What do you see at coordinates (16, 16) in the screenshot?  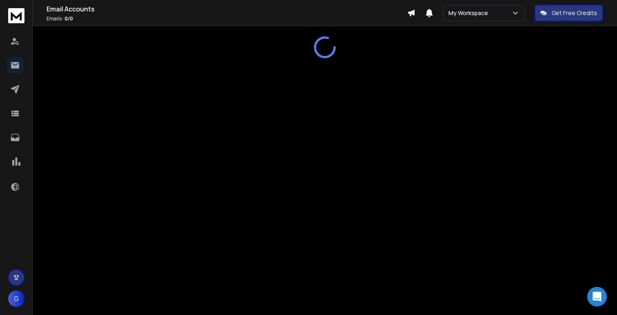 I see `img: logo` at bounding box center [16, 16].